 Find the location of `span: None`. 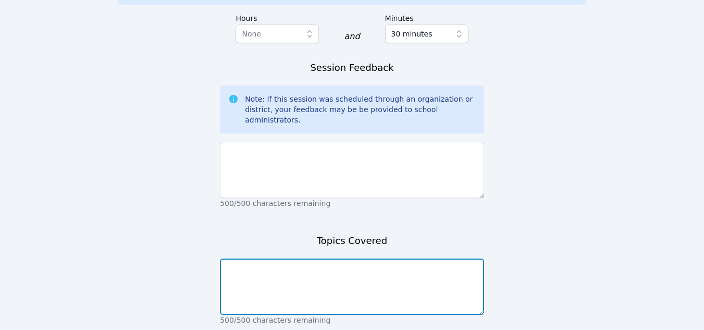

span: None is located at coordinates (251, 34).